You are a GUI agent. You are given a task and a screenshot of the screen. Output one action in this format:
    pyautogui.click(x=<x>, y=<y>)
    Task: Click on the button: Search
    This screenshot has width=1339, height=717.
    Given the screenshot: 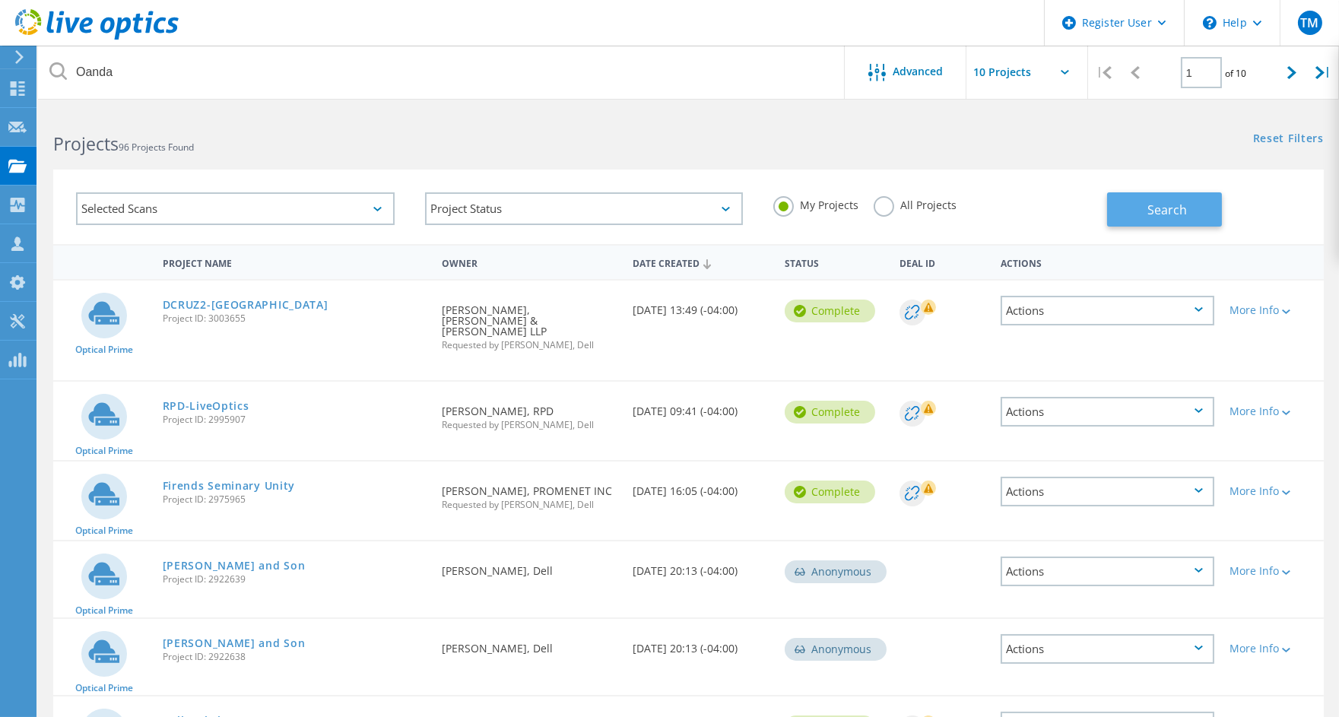 What is the action you would take?
    pyautogui.click(x=1164, y=209)
    